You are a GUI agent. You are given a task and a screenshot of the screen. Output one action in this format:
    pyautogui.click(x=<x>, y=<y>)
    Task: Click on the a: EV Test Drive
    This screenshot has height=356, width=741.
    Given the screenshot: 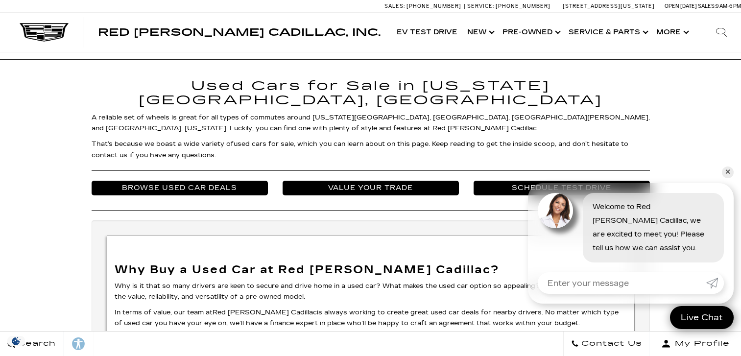 What is the action you would take?
    pyautogui.click(x=427, y=32)
    